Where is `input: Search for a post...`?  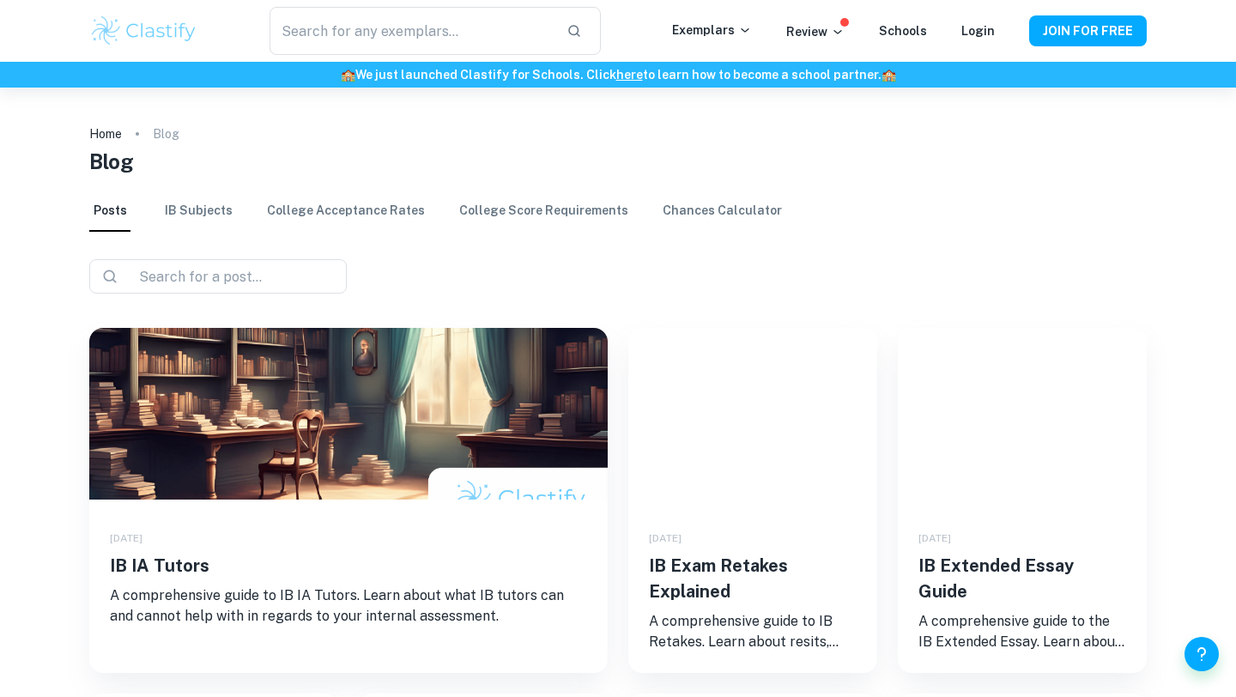
input: Search for a post... is located at coordinates (211, 276).